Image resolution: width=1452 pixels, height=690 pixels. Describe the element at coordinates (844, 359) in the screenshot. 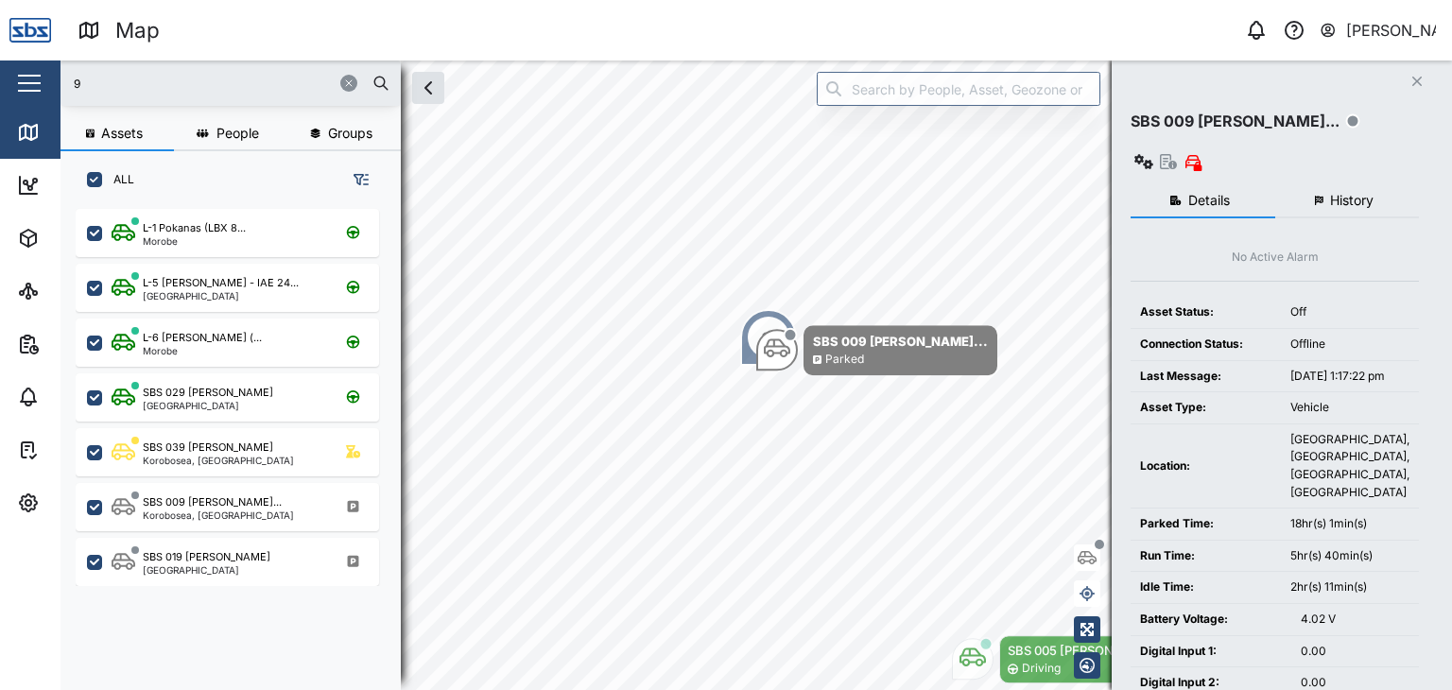

I see `div: Parked` at that location.